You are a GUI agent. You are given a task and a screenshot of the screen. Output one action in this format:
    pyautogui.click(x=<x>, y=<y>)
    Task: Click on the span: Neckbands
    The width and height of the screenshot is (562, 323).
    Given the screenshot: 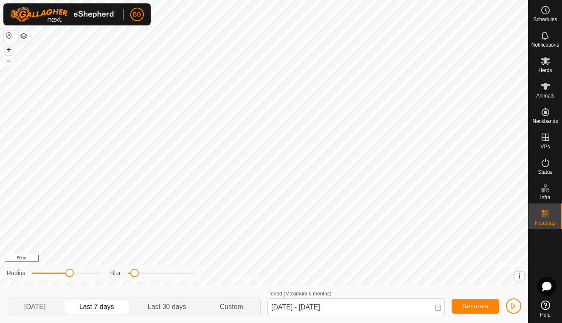 What is the action you would take?
    pyautogui.click(x=545, y=121)
    